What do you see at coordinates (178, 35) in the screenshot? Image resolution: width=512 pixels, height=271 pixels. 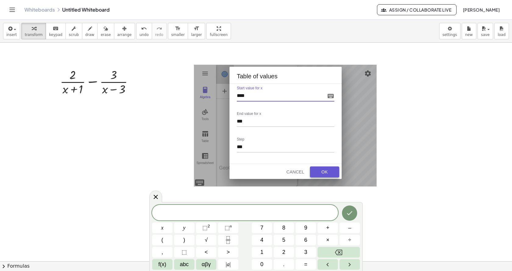 I see `span: smaller` at bounding box center [178, 35].